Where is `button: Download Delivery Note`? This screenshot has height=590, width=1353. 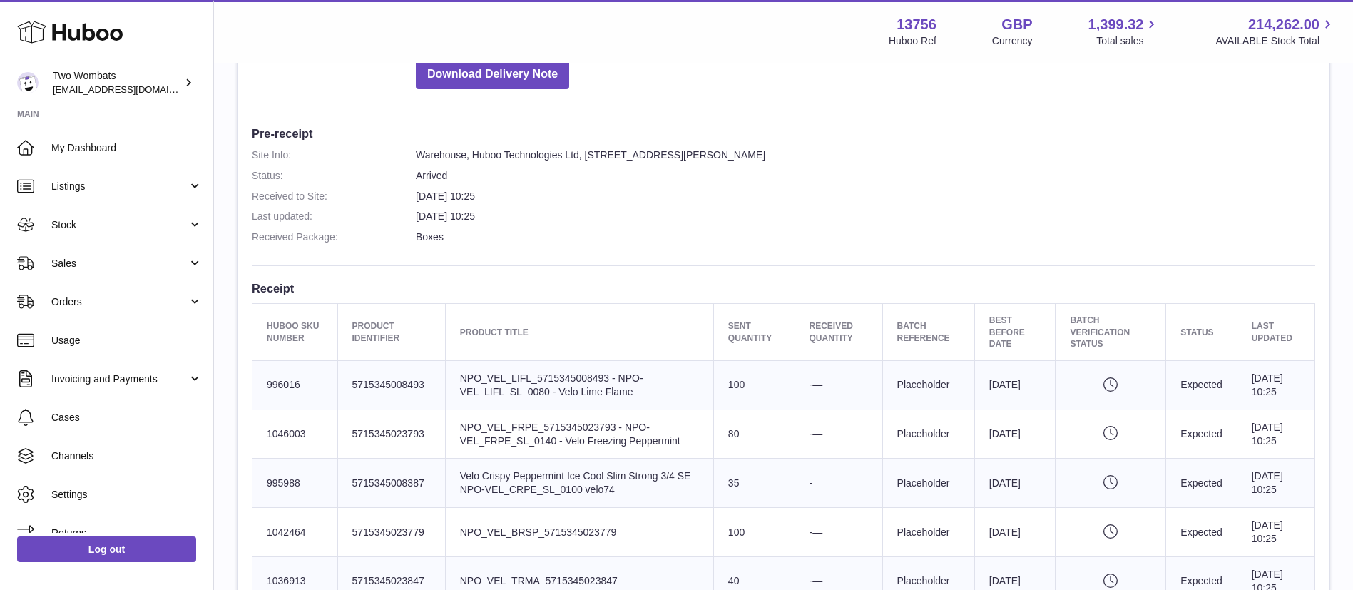 button: Download Delivery Note is located at coordinates (492, 74).